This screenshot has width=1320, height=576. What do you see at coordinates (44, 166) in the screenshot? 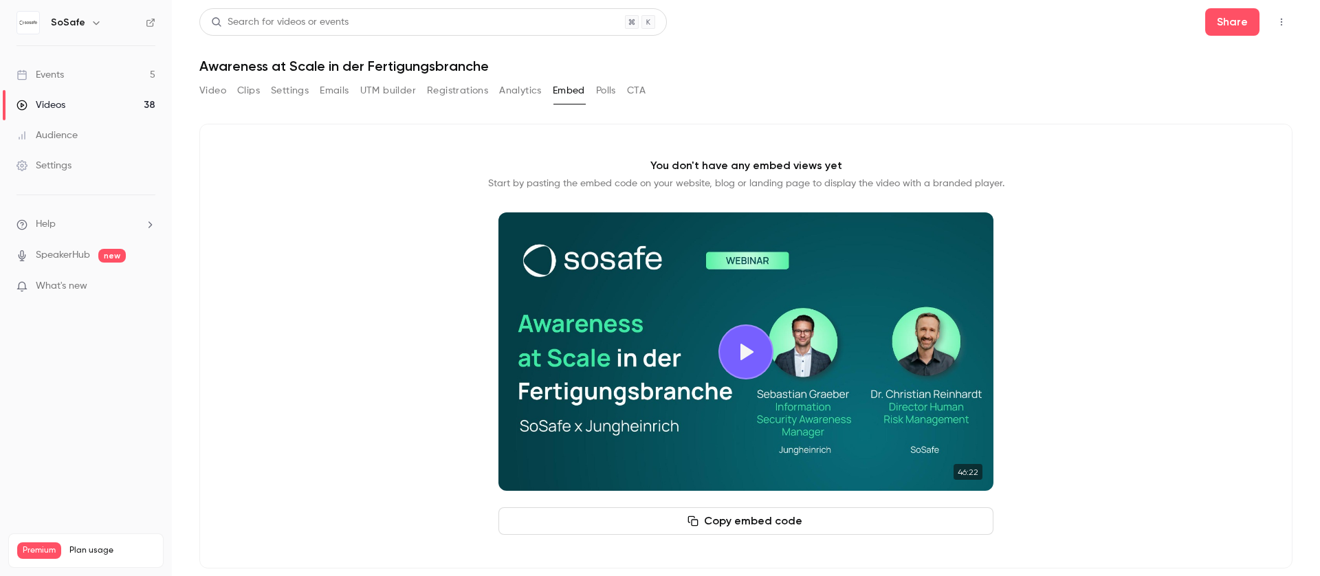
I see `div: Settings` at bounding box center [44, 166].